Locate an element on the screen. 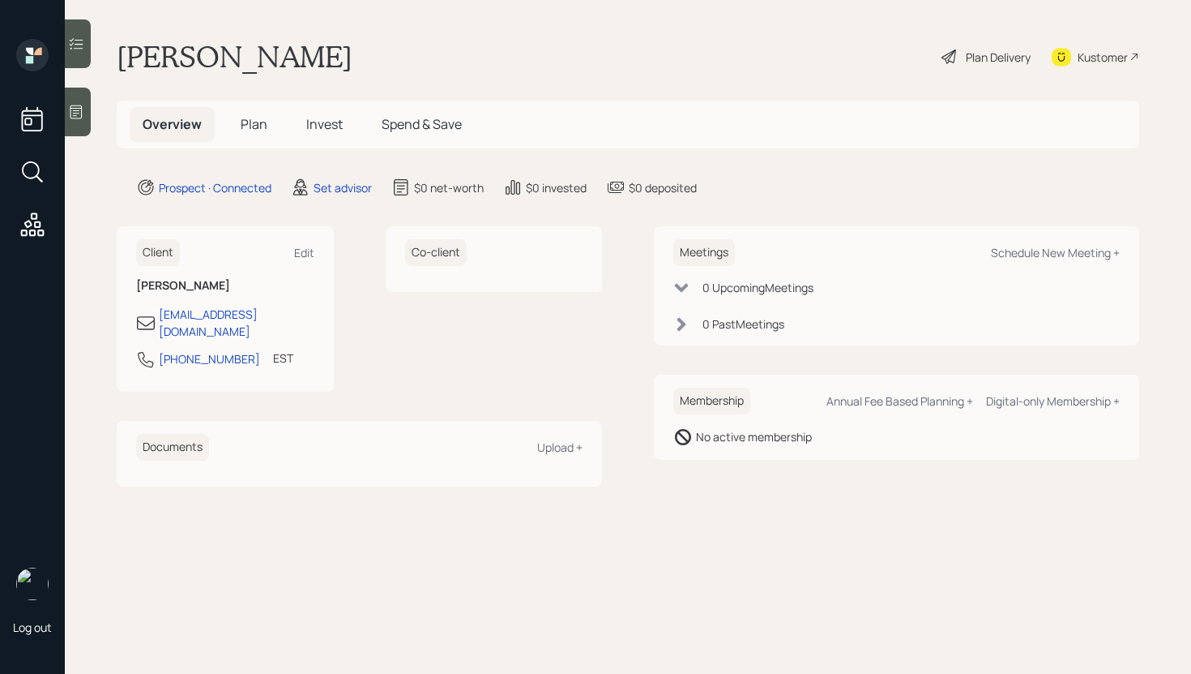 This screenshot has width=1191, height=674. h6: Documents is located at coordinates (173, 447).